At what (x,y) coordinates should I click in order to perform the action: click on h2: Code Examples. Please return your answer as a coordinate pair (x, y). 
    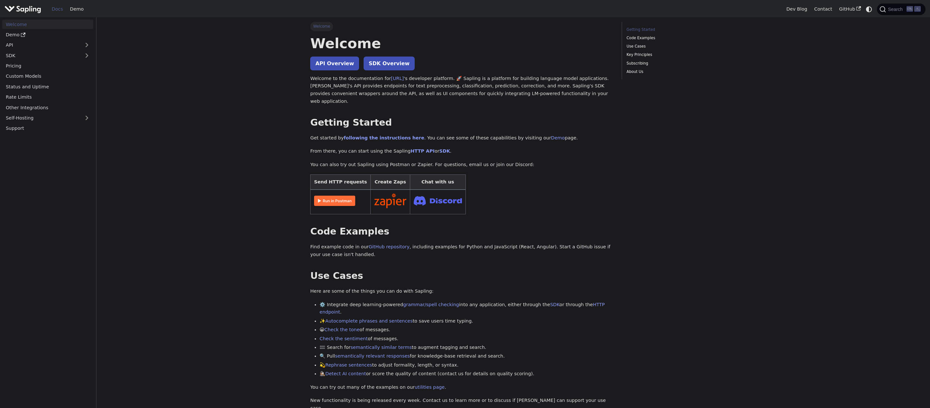
    Looking at the image, I should click on (461, 232).